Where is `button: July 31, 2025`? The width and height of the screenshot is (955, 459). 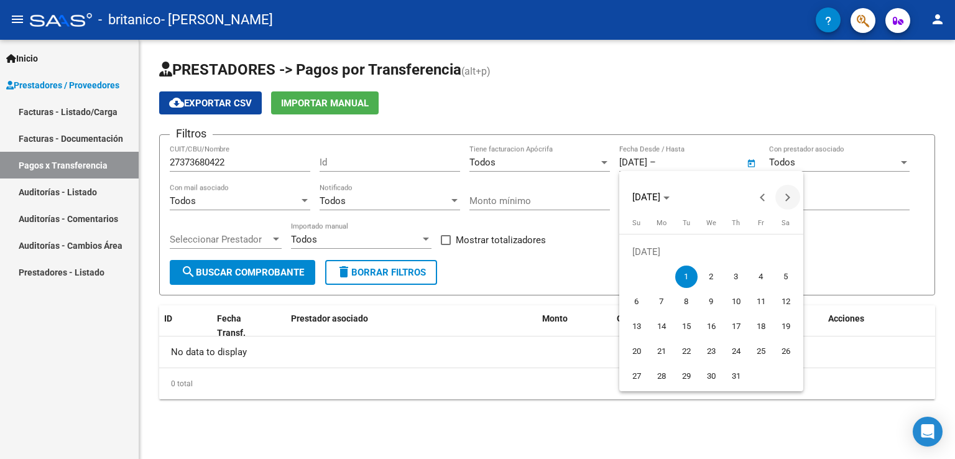
button: July 31, 2025 is located at coordinates (736, 376).